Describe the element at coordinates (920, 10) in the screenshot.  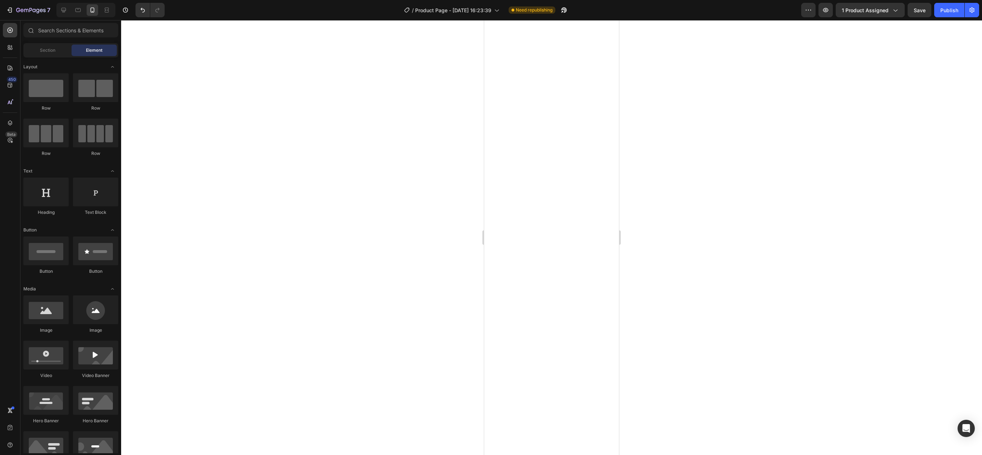
I see `button: Save` at that location.